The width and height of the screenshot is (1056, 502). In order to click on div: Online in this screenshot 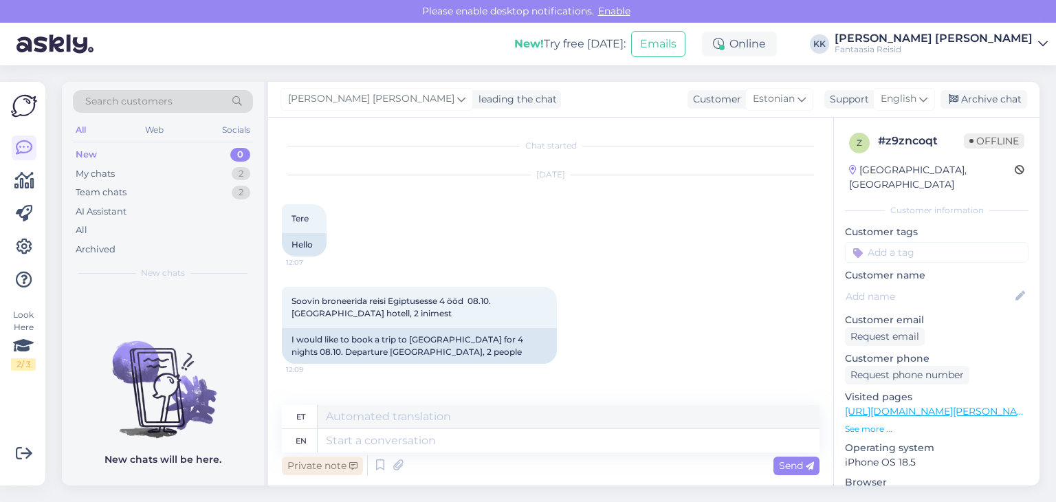, I will do `click(739, 44)`.